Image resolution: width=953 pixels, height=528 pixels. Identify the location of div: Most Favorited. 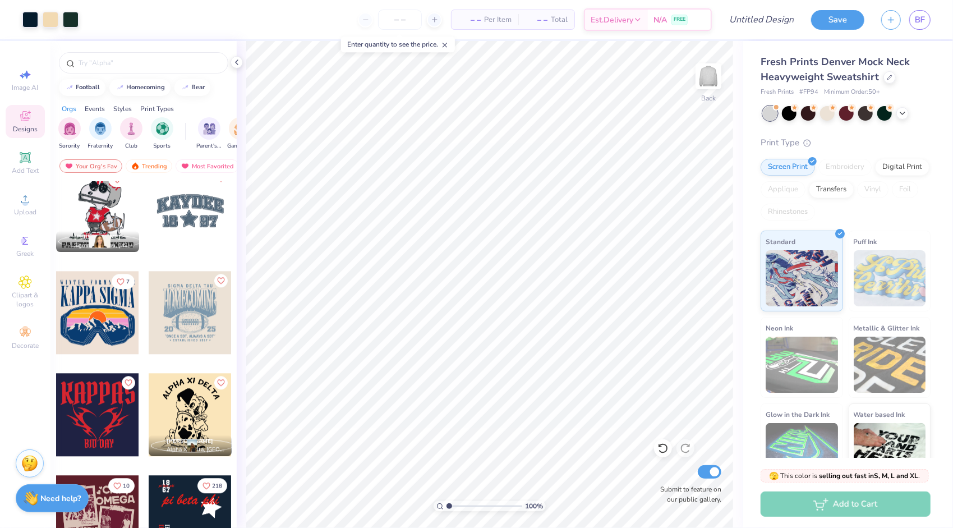
(207, 166).